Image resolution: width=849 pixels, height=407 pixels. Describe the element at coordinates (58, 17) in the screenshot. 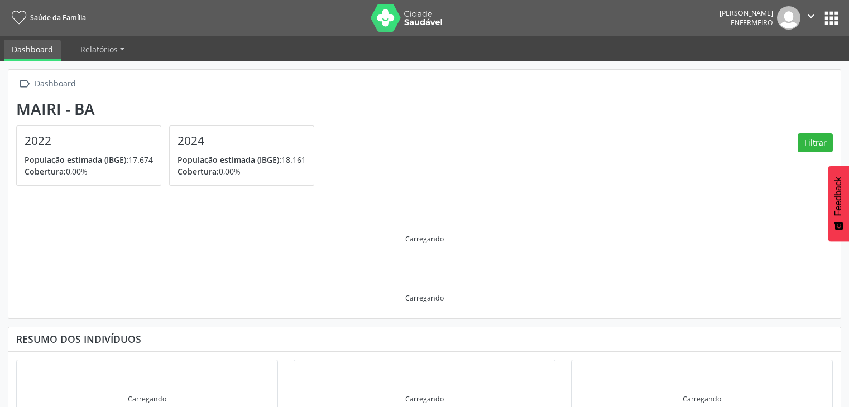

I see `span: Saúde da Família` at that location.